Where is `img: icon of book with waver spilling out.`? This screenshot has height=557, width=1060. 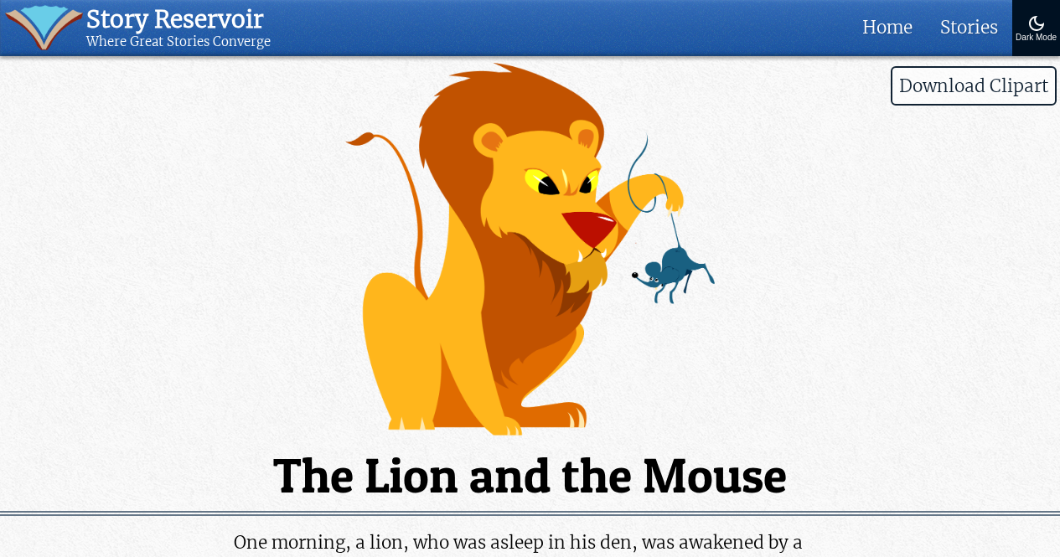 img: icon of book with waver spilling out. is located at coordinates (44, 28).